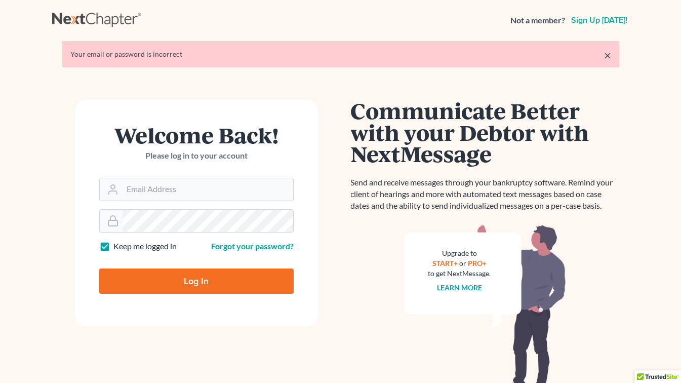 The height and width of the screenshot is (383, 681). I want to click on a: Forgot your password?, so click(252, 245).